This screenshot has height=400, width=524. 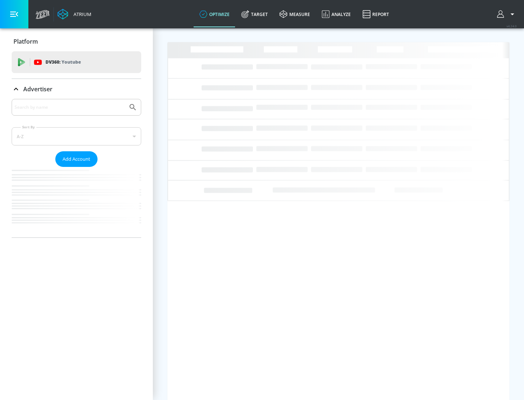 I want to click on button: Add Account, so click(x=76, y=159).